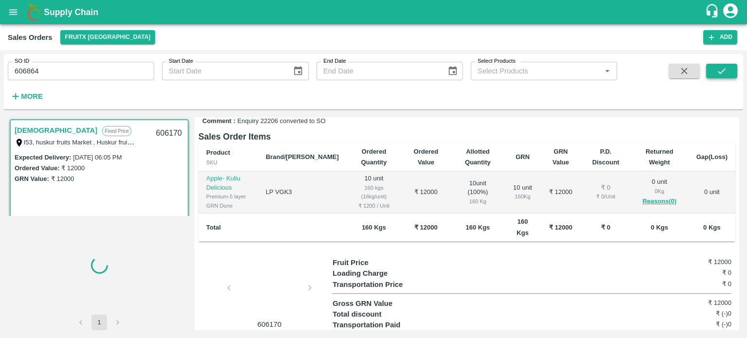  What do you see at coordinates (720, 37) in the screenshot?
I see `button: Add` at bounding box center [720, 37].